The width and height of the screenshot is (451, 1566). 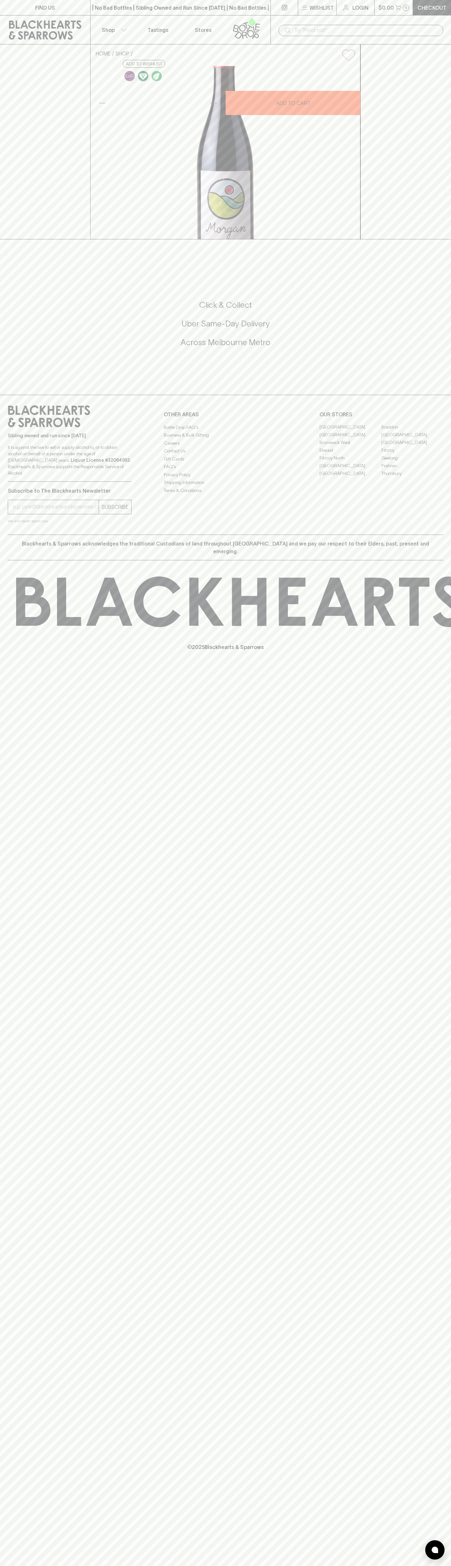 I want to click on a: Careers, so click(x=225, y=443).